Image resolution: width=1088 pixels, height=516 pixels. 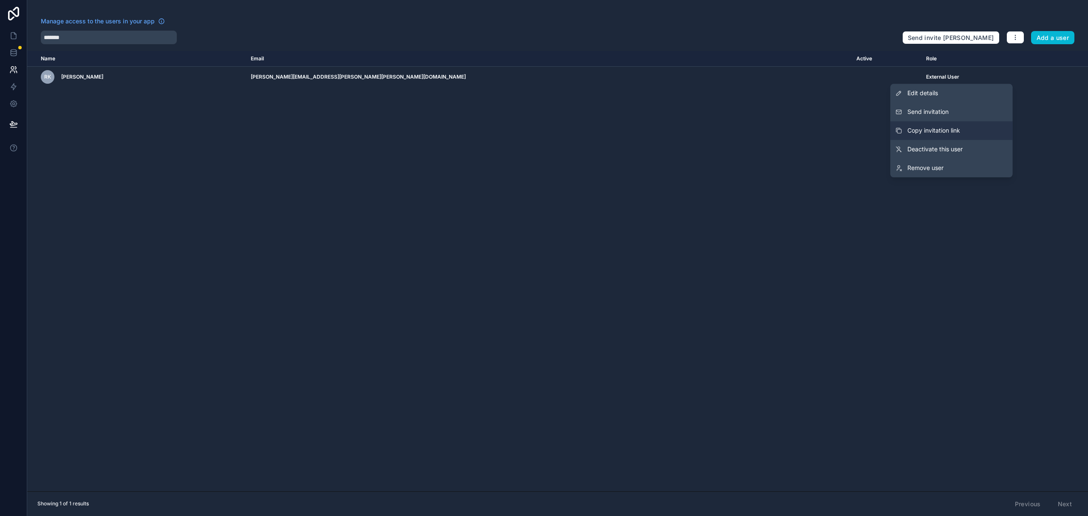 What do you see at coordinates (1053, 38) in the screenshot?
I see `a: Add a user` at bounding box center [1053, 38].